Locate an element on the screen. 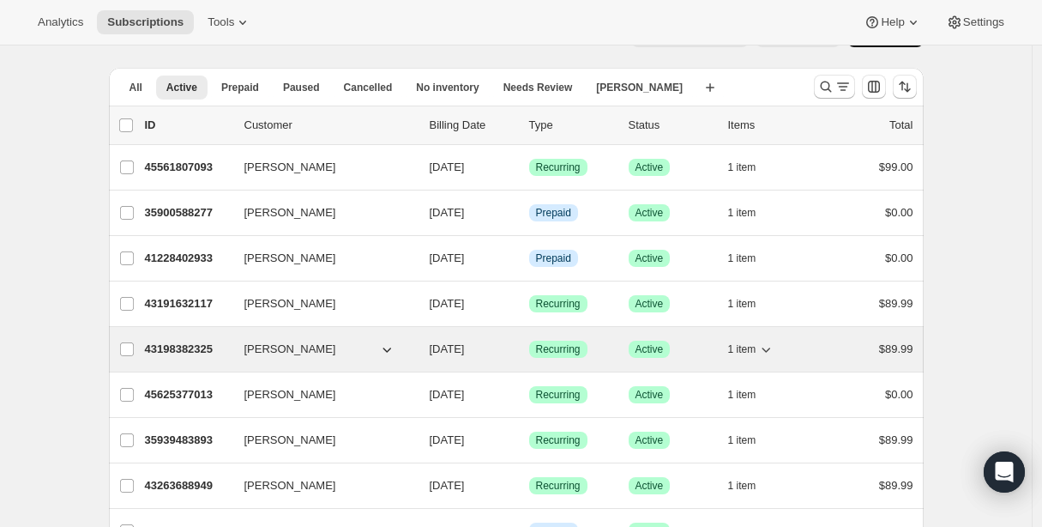  div: IDCustomerBilling DateTypeStatusItemsTotal is located at coordinates (529, 125).